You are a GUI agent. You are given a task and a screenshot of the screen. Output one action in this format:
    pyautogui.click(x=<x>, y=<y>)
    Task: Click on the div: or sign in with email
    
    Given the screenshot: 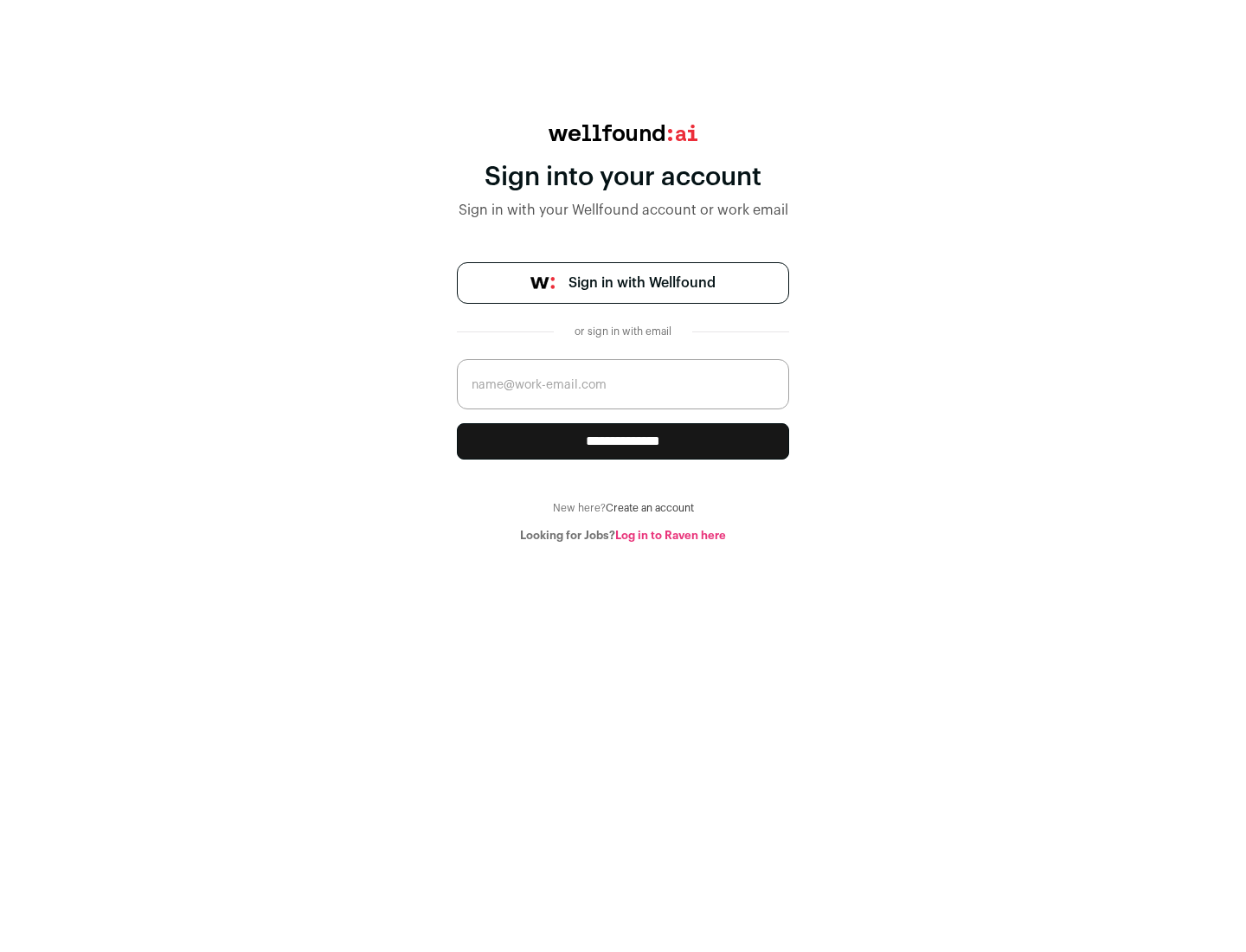 What is the action you would take?
    pyautogui.click(x=623, y=332)
    